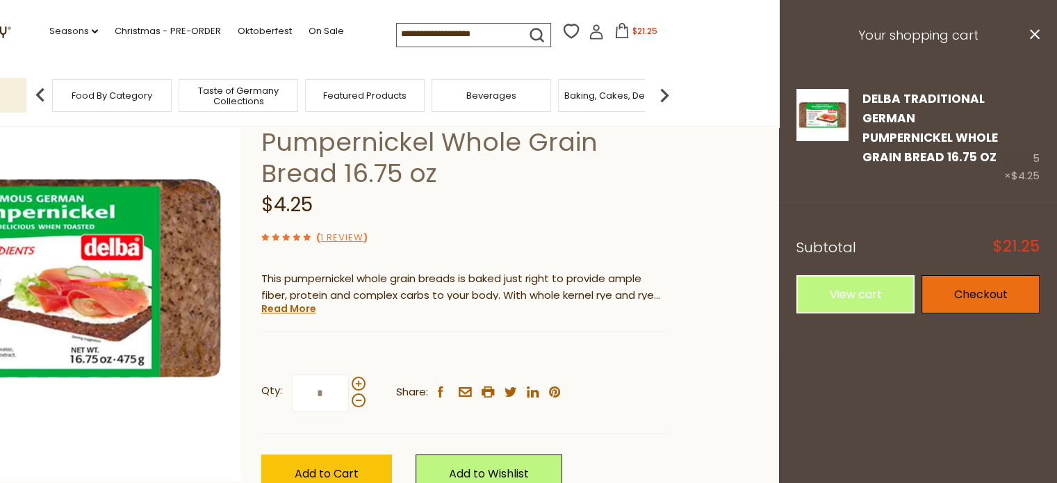 The height and width of the screenshot is (483, 1057). Describe the element at coordinates (636, 33) in the screenshot. I see `button: $21.25` at that location.